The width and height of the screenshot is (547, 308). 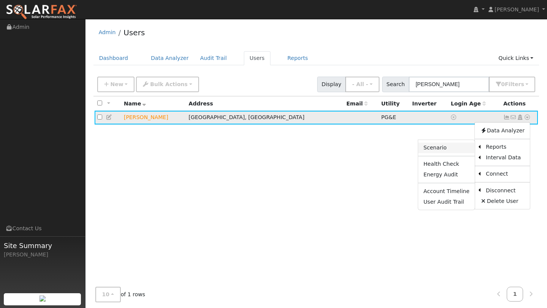 I want to click on a: Delete User, so click(x=502, y=201).